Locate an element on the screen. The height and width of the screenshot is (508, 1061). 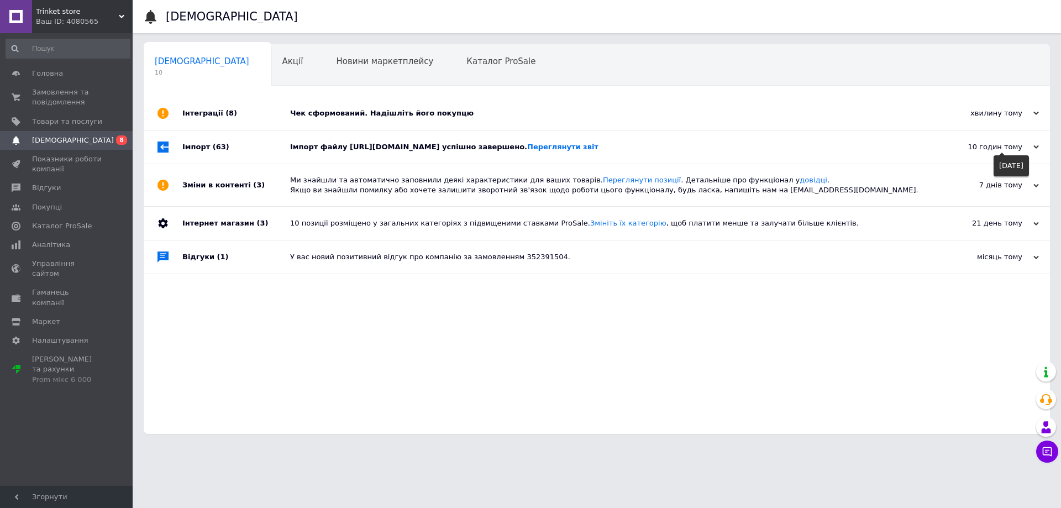
div: Prom мікс 6 000 is located at coordinates (67, 380).